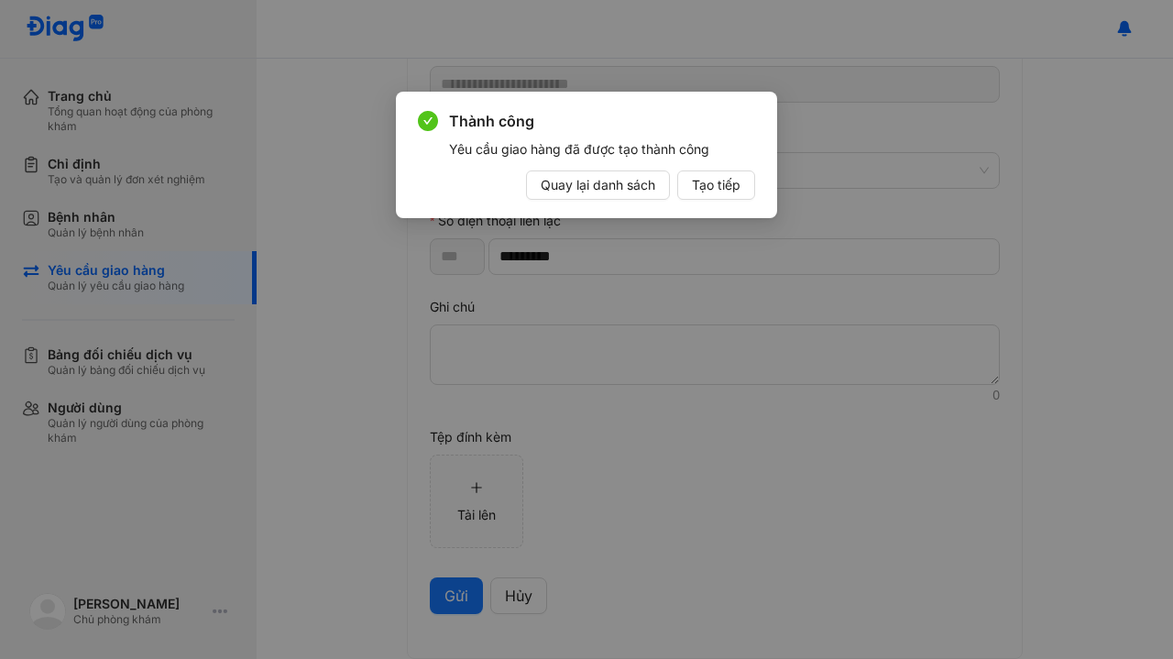 This screenshot has width=1173, height=659. What do you see at coordinates (716, 185) in the screenshot?
I see `span: Tạo tiếp` at bounding box center [716, 185].